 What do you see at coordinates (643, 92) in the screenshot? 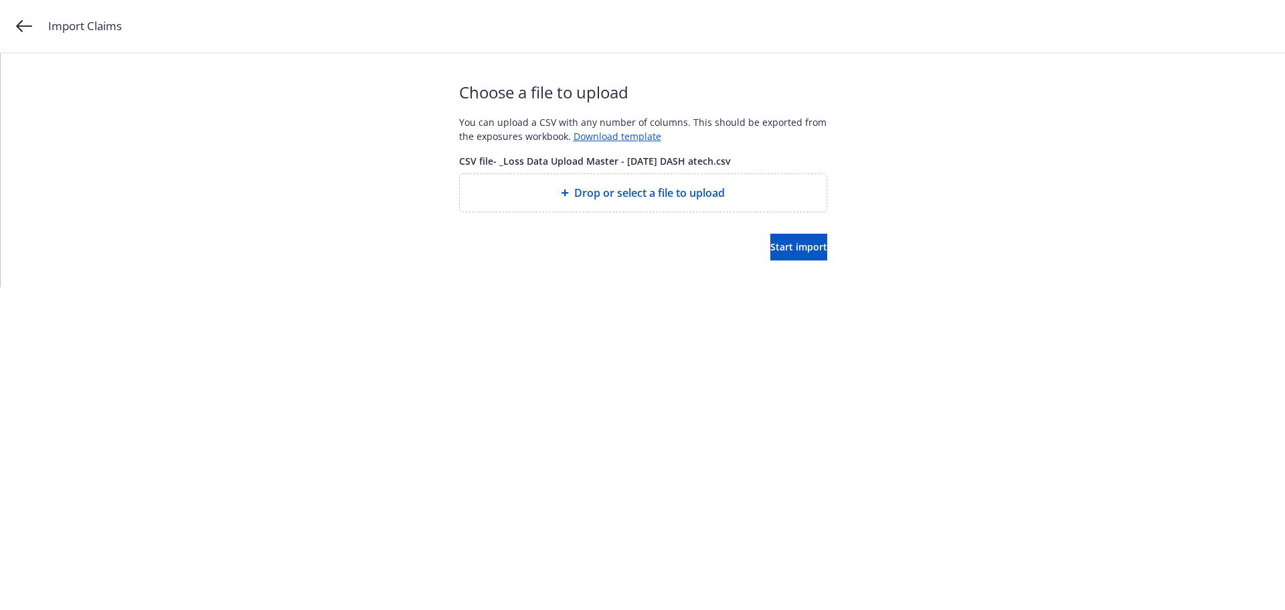
I see `span: Choose a file to upload` at bounding box center [643, 92].